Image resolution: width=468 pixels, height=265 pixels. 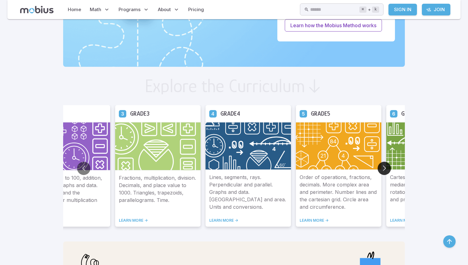 I want to click on span: Programs, so click(x=129, y=10).